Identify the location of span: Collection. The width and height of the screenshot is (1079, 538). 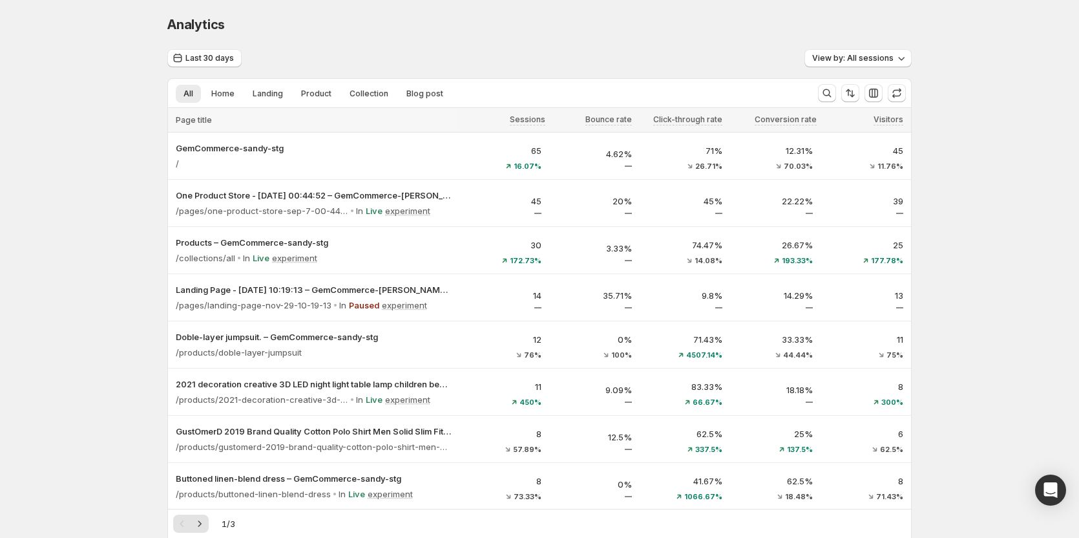
(369, 94).